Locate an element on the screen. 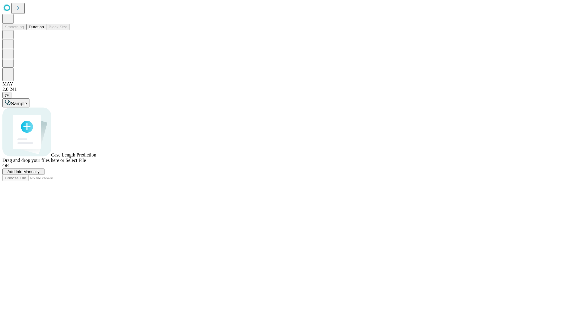 The width and height of the screenshot is (577, 325). span: Case Length Prediction is located at coordinates (74, 155).